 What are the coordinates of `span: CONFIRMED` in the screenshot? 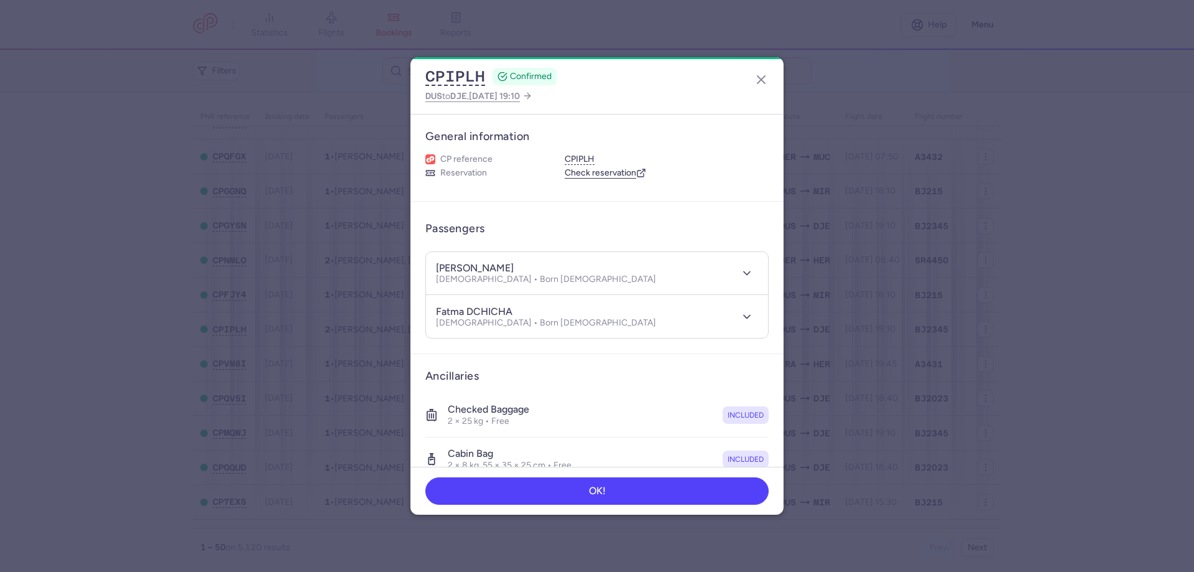 It's located at (531, 77).